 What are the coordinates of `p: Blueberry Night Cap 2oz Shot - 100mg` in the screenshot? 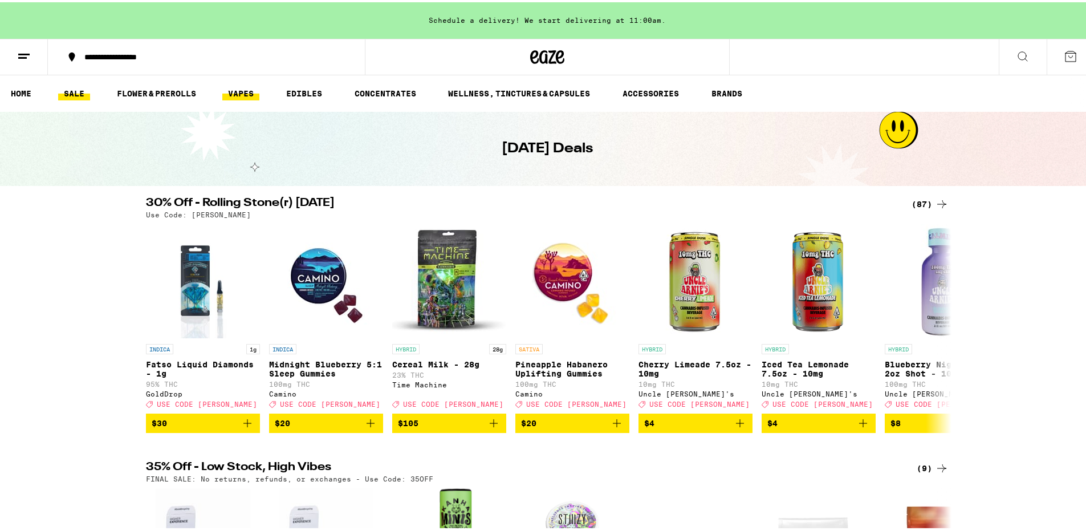 It's located at (942, 367).